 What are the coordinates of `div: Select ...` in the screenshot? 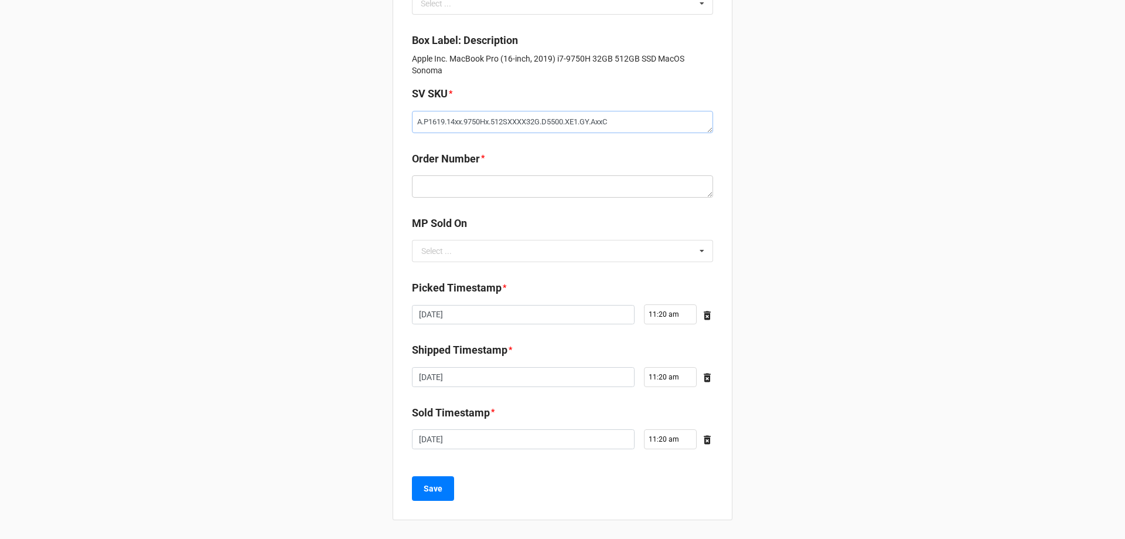 It's located at (437, 251).